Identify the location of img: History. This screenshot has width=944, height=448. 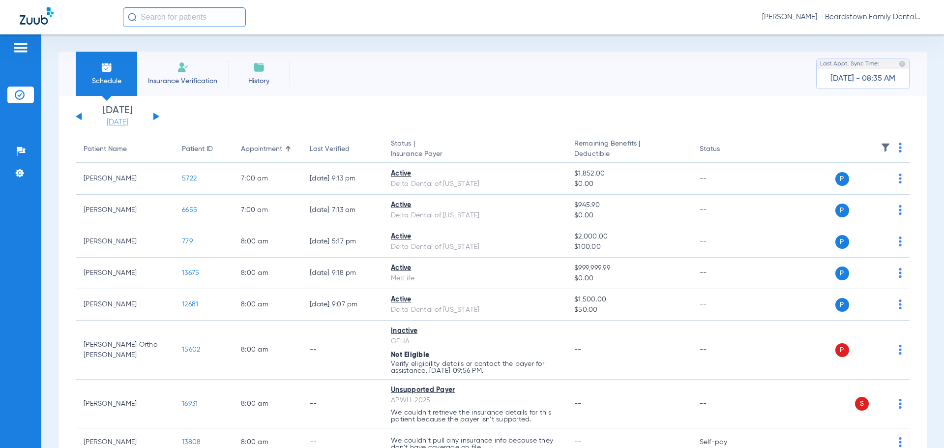
(259, 67).